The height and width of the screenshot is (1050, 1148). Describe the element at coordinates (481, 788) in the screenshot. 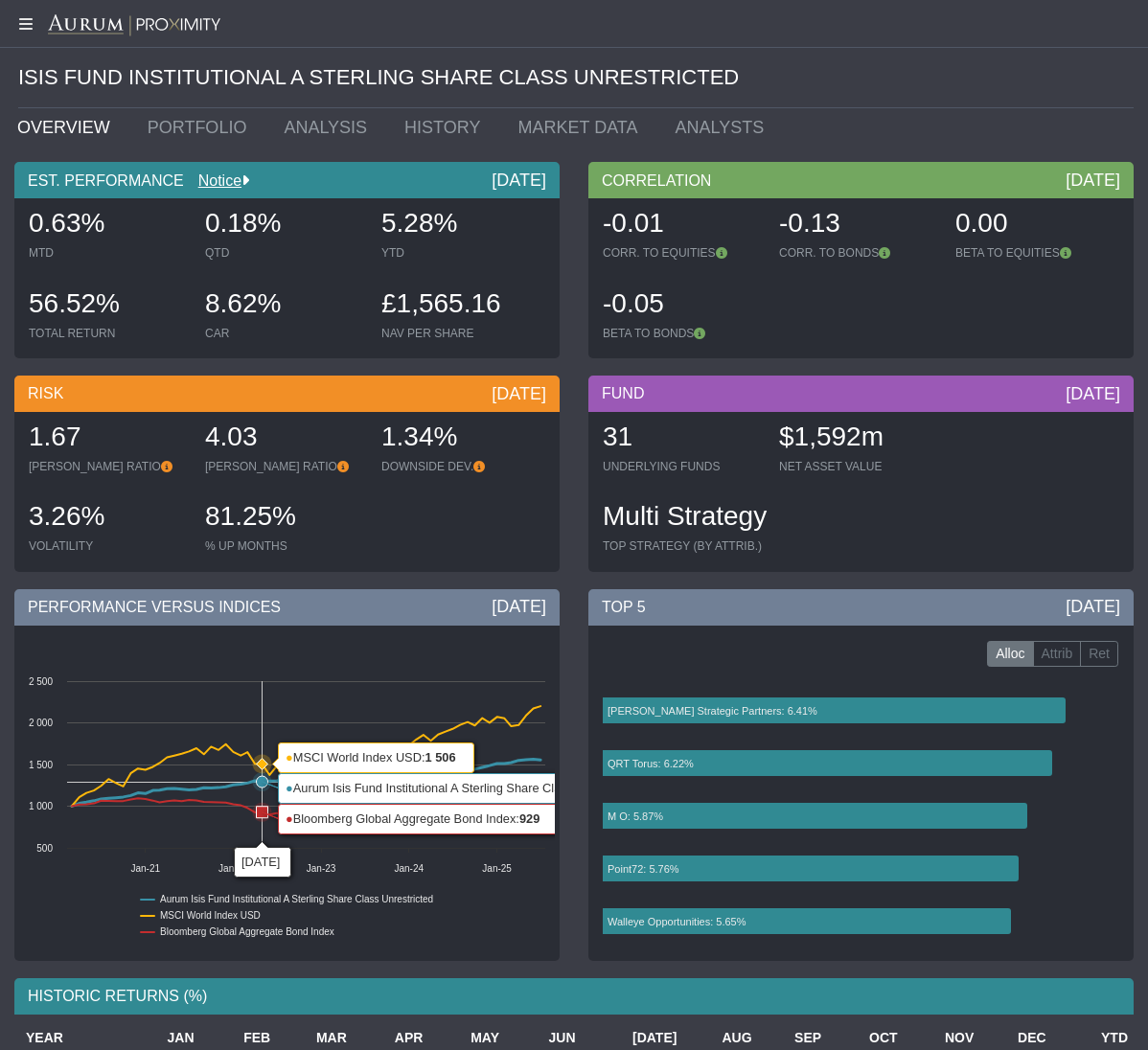

I see `text: Aurum Isis Fund Institutional A Sterling Share Class Unrestricted:` at that location.